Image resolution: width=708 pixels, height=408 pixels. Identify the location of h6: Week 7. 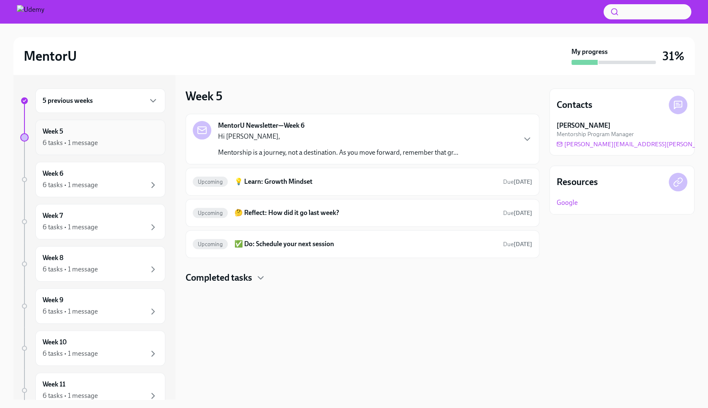
(53, 216).